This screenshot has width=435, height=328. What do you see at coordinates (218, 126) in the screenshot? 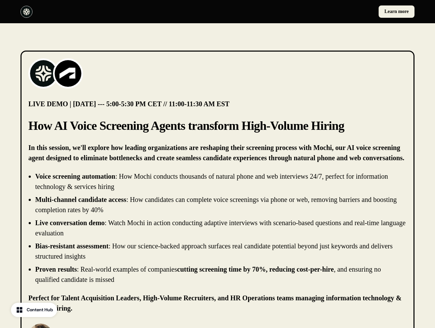
I see `p: How AI Voice Screening Agents transform High-Volume Hiring` at bounding box center [218, 126].